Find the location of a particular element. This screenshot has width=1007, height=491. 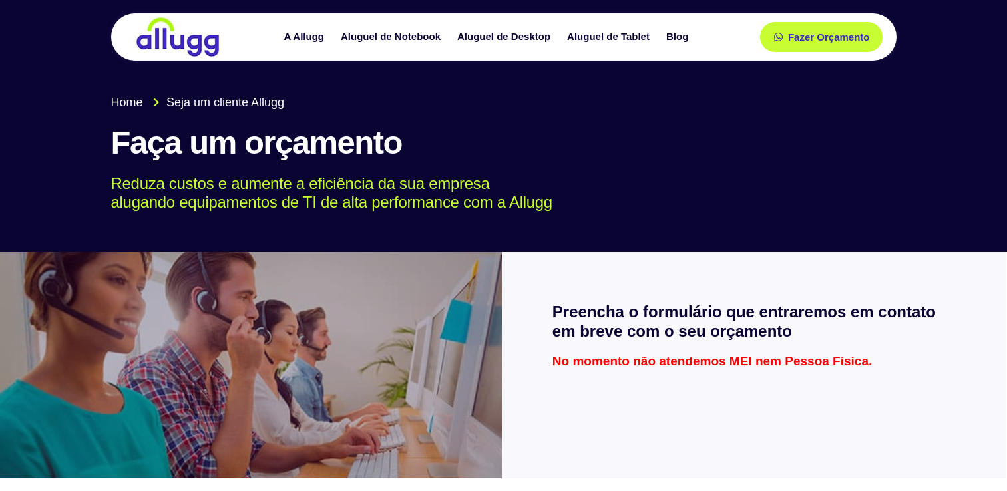

a: Blog is located at coordinates (679, 37).